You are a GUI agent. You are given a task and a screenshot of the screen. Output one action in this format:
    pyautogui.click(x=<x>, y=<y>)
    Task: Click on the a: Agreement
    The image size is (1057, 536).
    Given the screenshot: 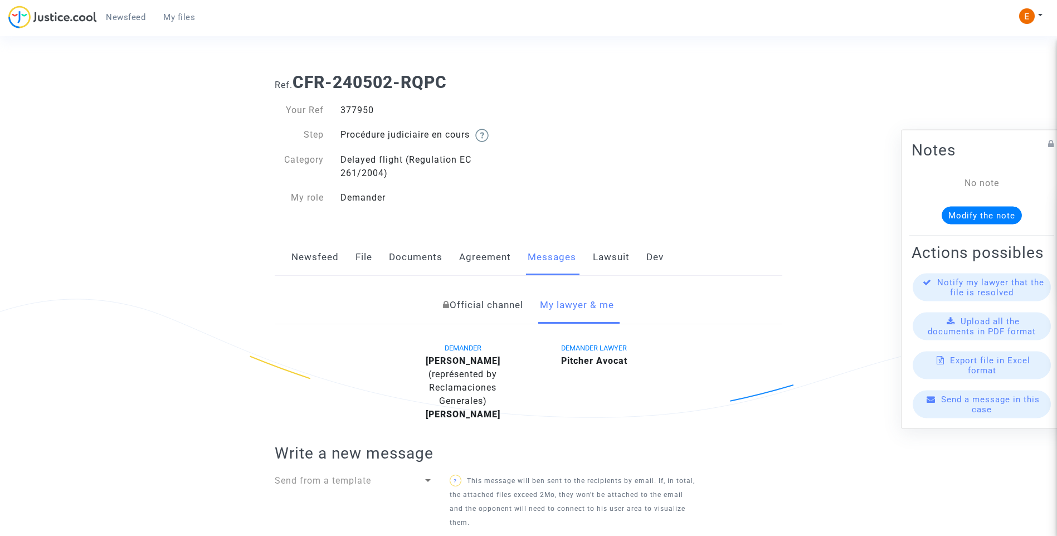 What is the action you would take?
    pyautogui.click(x=485, y=257)
    